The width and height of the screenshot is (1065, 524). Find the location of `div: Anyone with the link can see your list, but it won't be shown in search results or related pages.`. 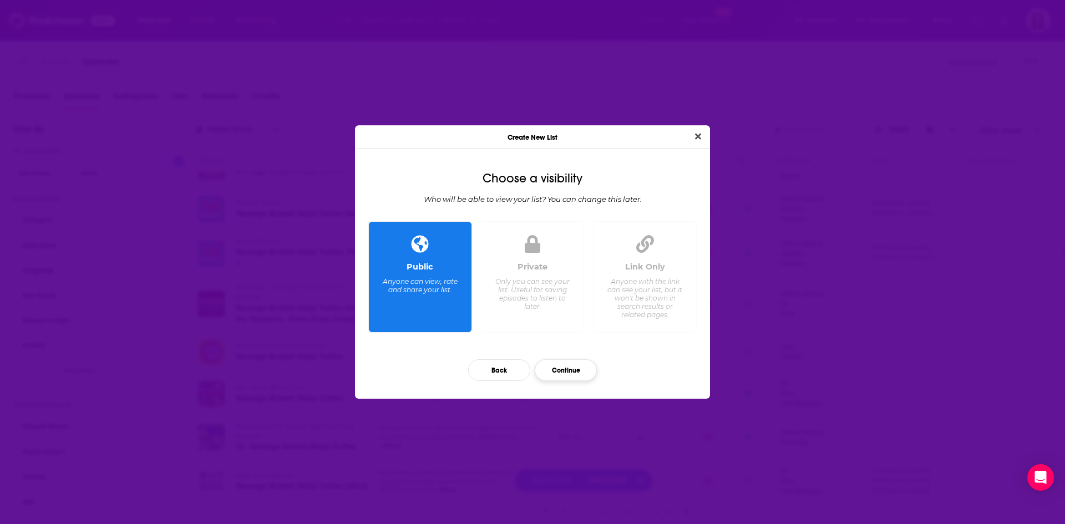

div: Anyone with the link can see your list, but it won't be shown in search results or related pages. is located at coordinates (645, 298).